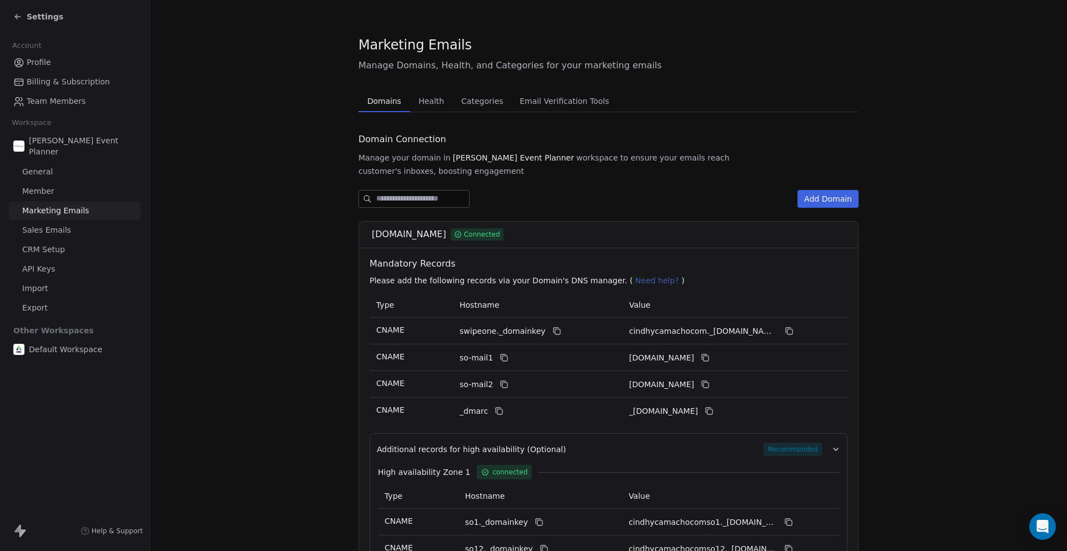  I want to click on a: Marketing Emails, so click(74, 211).